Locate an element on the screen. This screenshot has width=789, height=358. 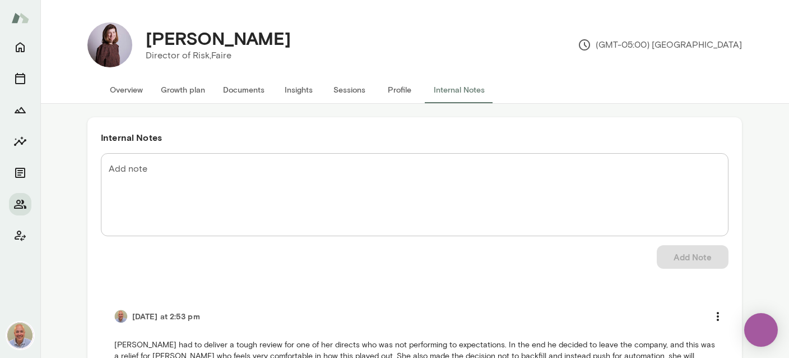
button: Profile is located at coordinates (400, 90).